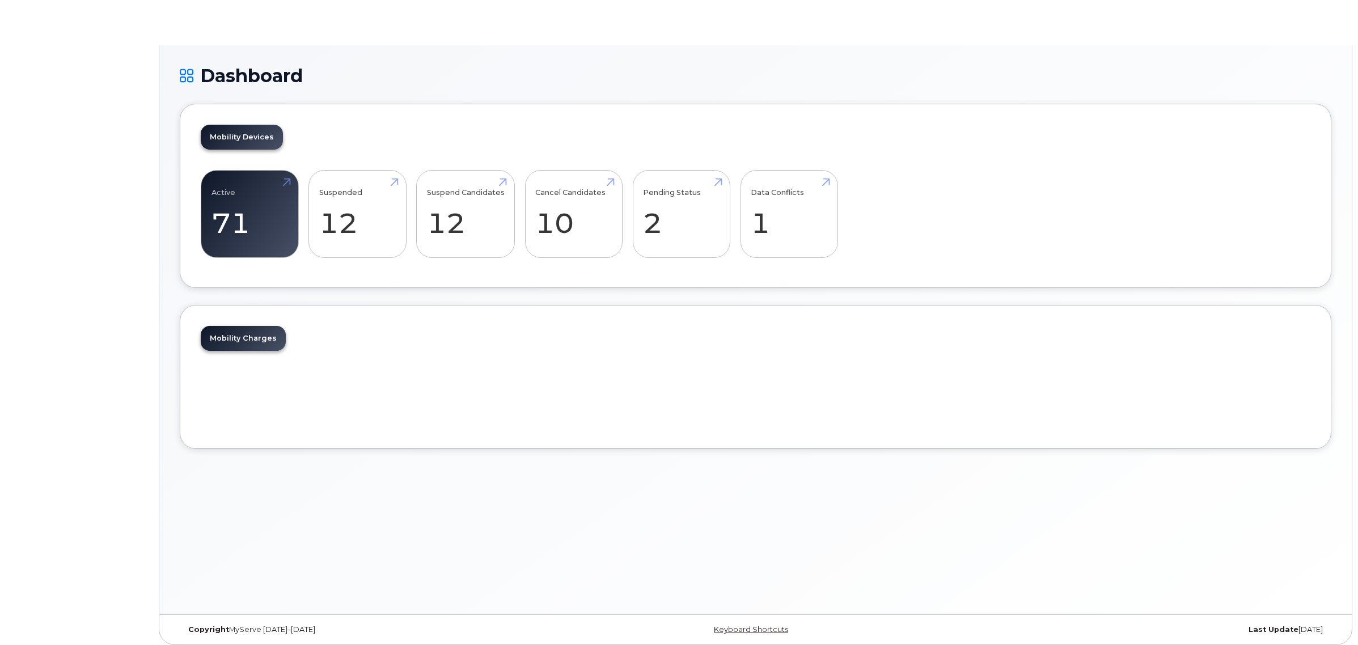 Image resolution: width=1358 pixels, height=645 pixels. What do you see at coordinates (751, 629) in the screenshot?
I see `a: Keyboard Shortcuts` at bounding box center [751, 629].